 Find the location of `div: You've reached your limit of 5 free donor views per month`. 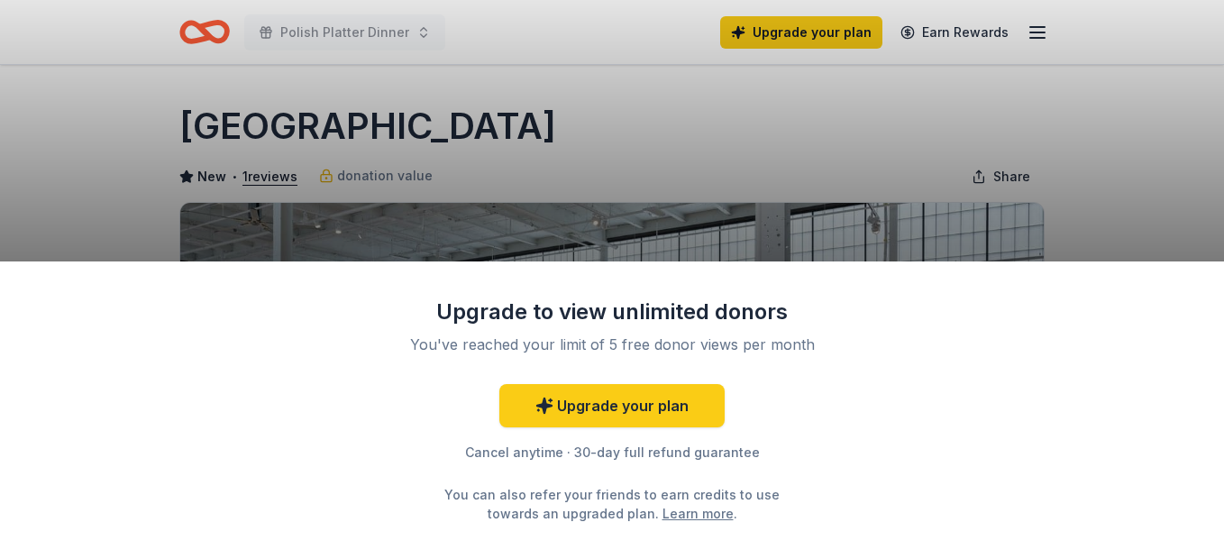

div: You've reached your limit of 5 free donor views per month is located at coordinates (612, 344).